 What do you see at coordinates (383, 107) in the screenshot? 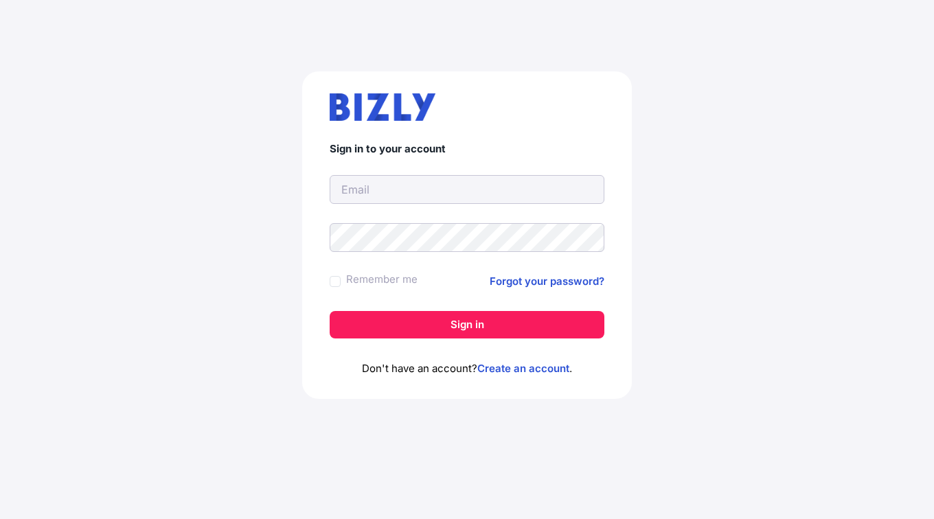
I see `img: bizly_logo.svg` at bounding box center [383, 107].